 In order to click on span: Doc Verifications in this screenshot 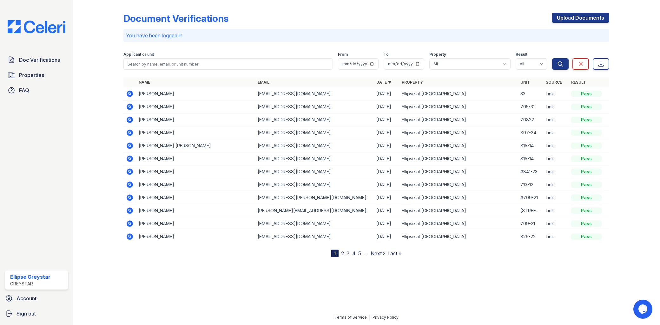, I will do `click(39, 60)`.